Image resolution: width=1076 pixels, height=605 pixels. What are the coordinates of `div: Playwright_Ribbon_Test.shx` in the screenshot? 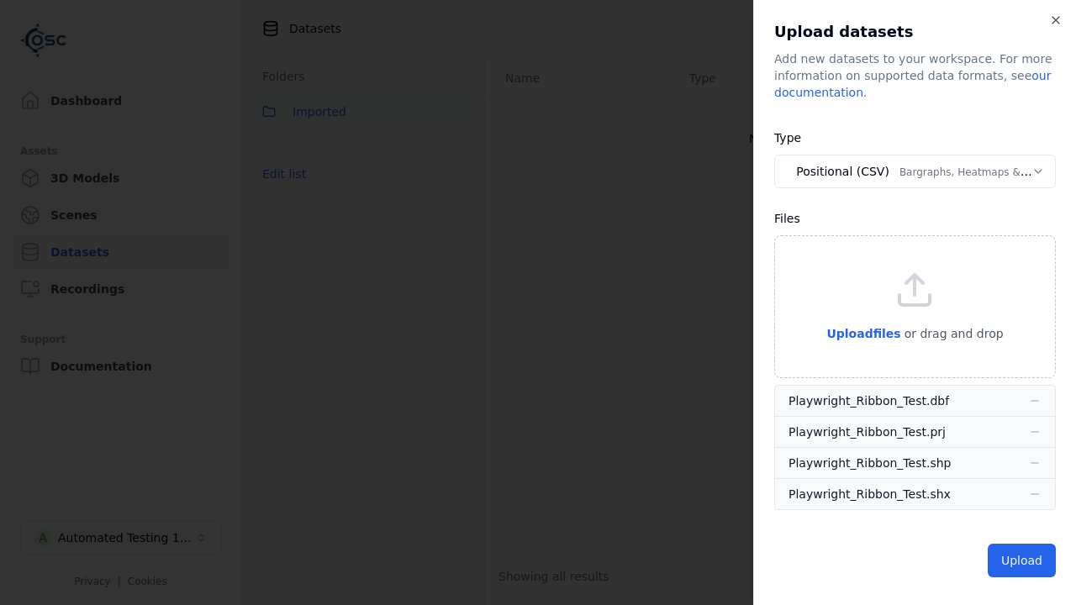 It's located at (869, 494).